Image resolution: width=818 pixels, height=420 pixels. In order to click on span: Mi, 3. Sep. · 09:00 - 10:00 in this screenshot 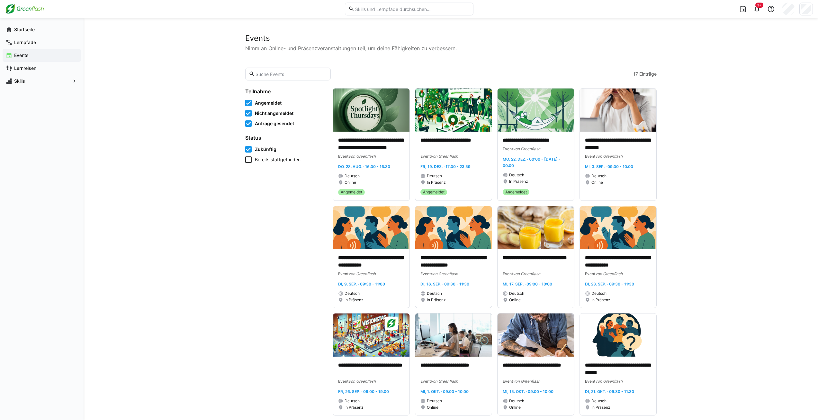, I will do `click(609, 166)`.